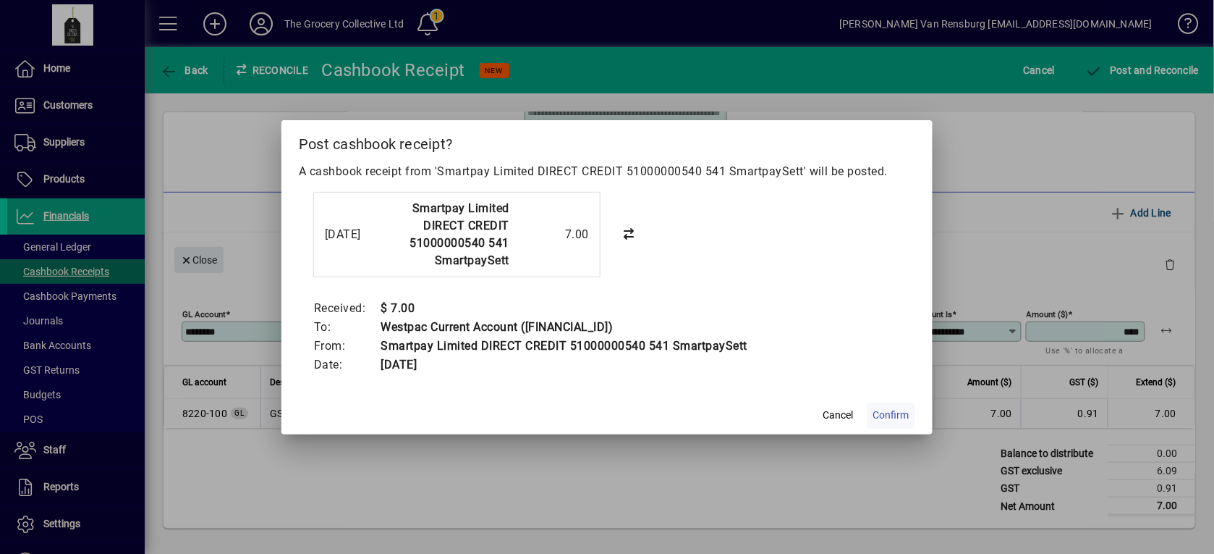 The image size is (1214, 554). I want to click on td: $ 7.00, so click(565, 308).